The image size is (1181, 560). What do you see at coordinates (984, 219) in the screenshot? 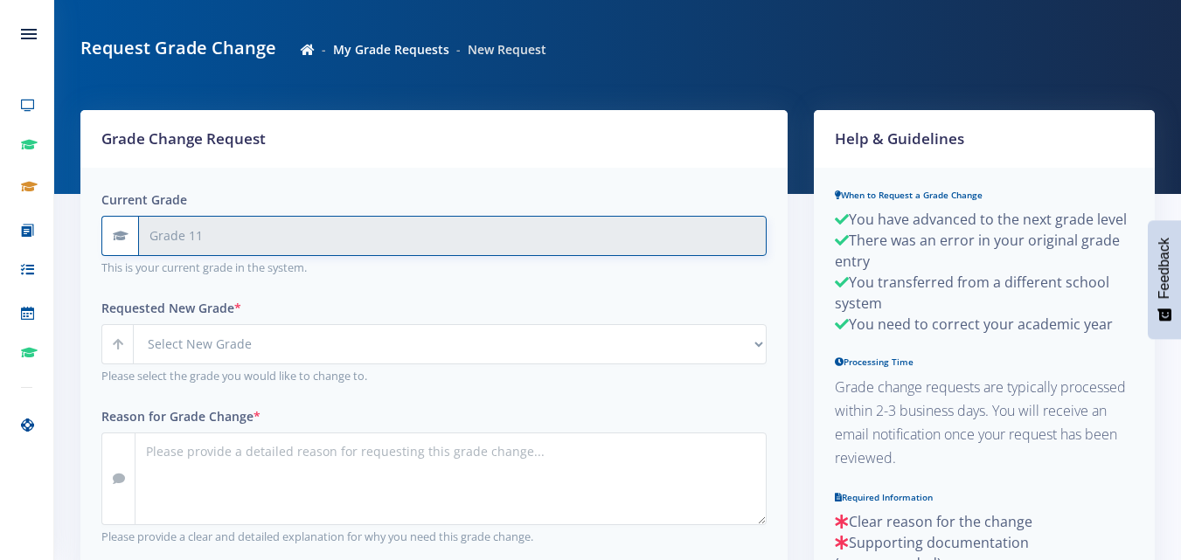
I see `li: You have advanced to the next grade level` at bounding box center [984, 219].